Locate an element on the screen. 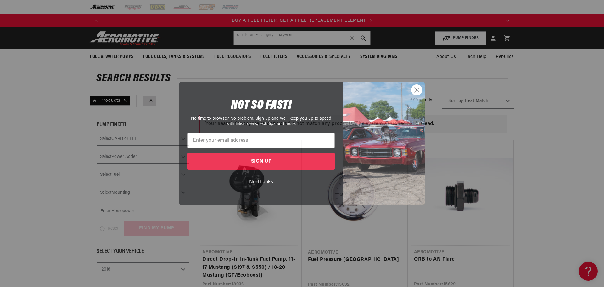 The height and width of the screenshot is (287, 604). span: No time to browse? No problem. Sign up and we'll keep you up to speed with latest deals, tech tip... is located at coordinates (261, 121).